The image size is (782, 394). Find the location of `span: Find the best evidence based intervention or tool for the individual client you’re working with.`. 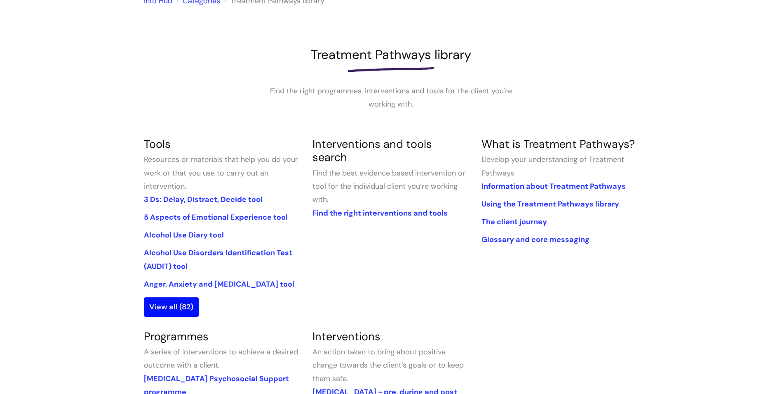

span: Find the best evidence based intervention or tool for the individual client you’re working with. is located at coordinates (389, 186).